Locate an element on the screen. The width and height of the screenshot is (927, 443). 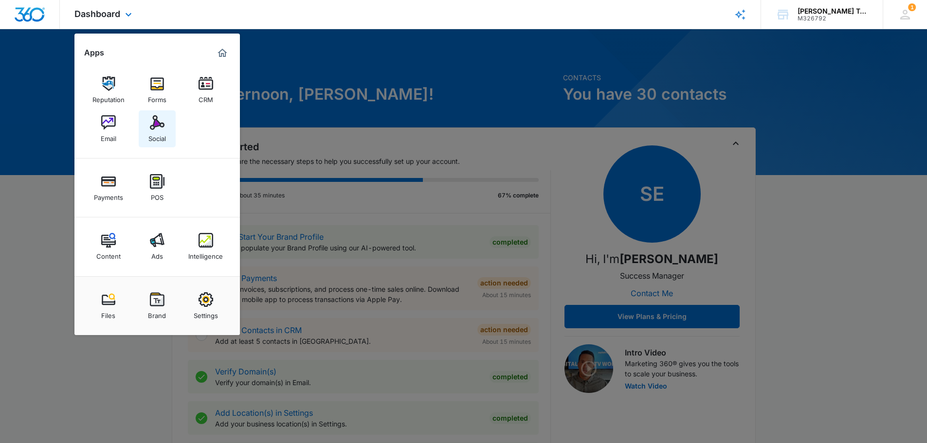
a: Payments is located at coordinates (109, 188).